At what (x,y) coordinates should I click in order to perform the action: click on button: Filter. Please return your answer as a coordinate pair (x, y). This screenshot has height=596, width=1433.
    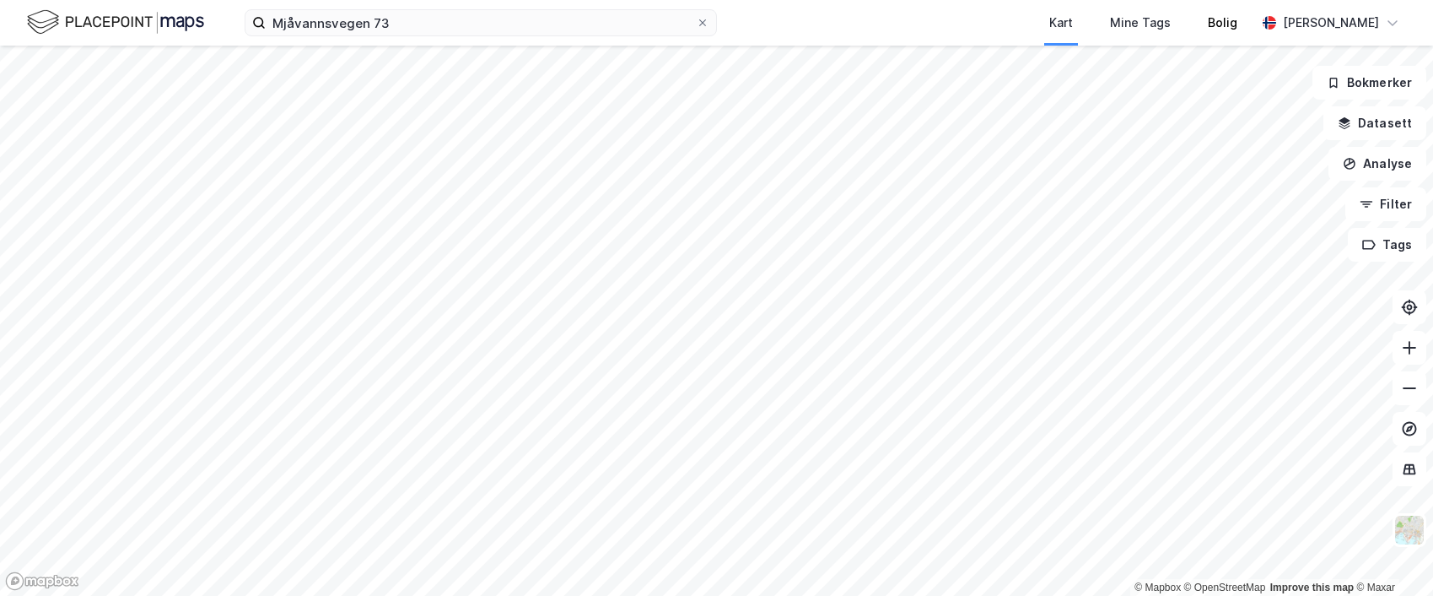
    Looking at the image, I should click on (1386, 204).